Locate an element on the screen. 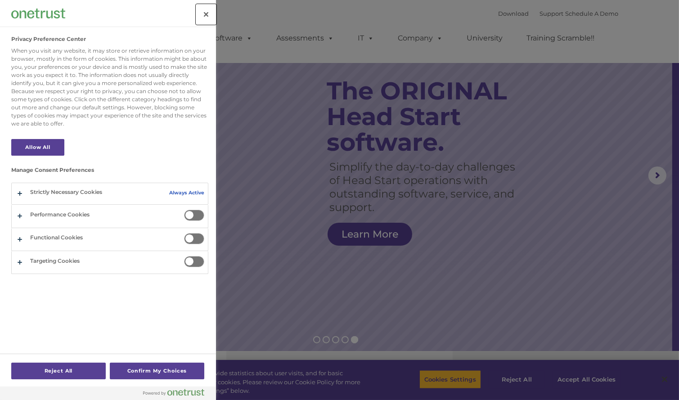 The width and height of the screenshot is (679, 400). button: Reject All is located at coordinates (58, 371).